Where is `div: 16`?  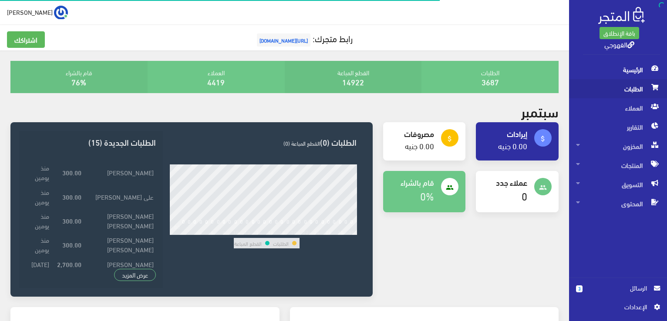
div: 16 is located at coordinates (271, 232).